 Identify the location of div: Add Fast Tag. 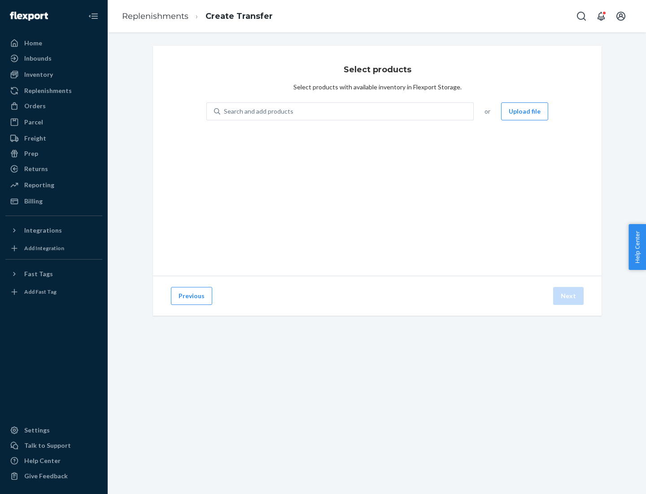
(40, 291).